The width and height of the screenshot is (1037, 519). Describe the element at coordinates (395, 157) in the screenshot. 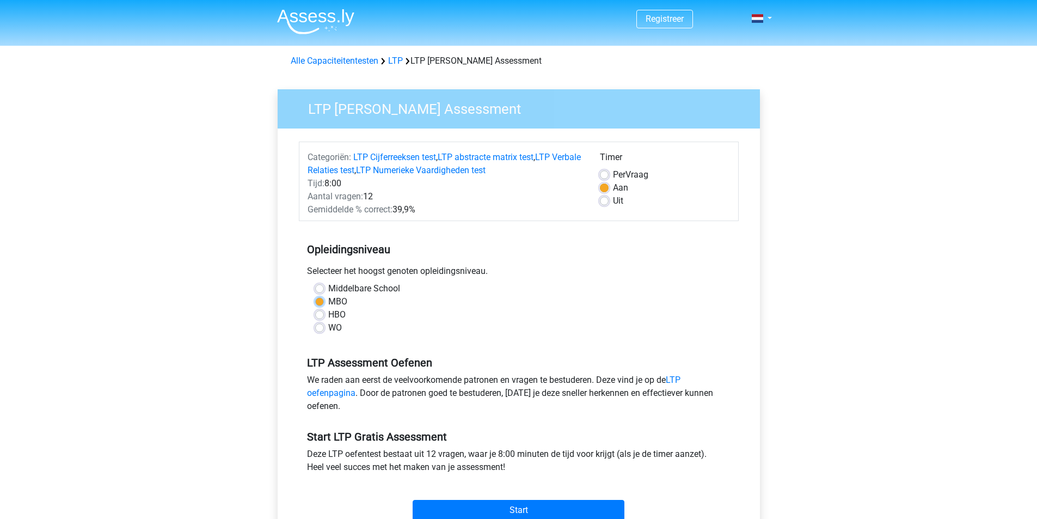

I see `a: LTP Cijferreeksen test` at that location.